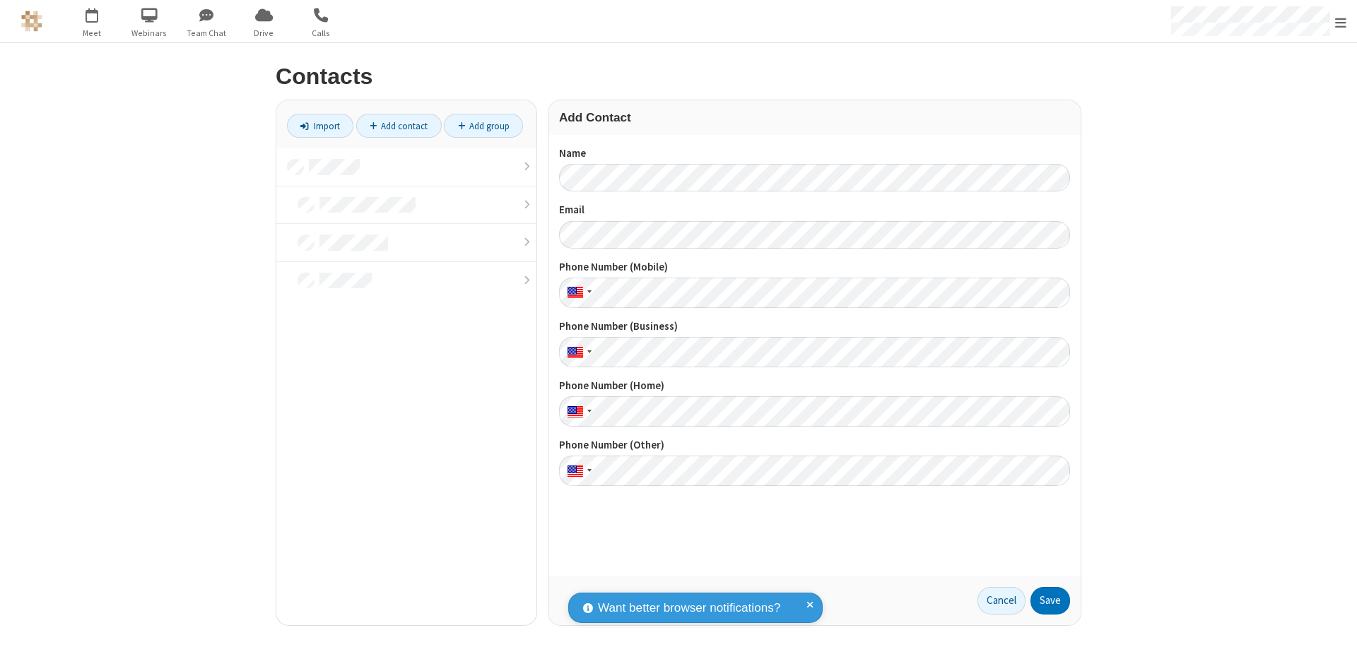 This screenshot has height=647, width=1357. What do you see at coordinates (320, 126) in the screenshot?
I see `a: Import` at bounding box center [320, 126].